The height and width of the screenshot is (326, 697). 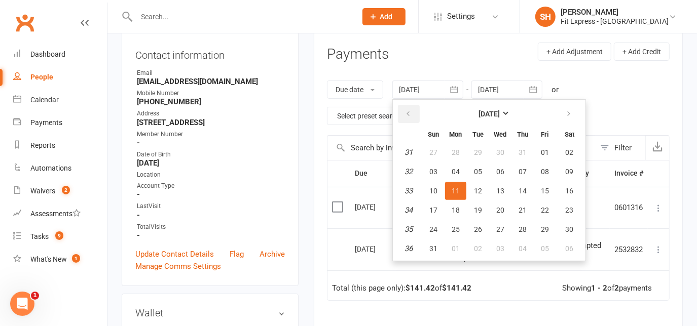 I want to click on button: Filter, so click(x=620, y=148).